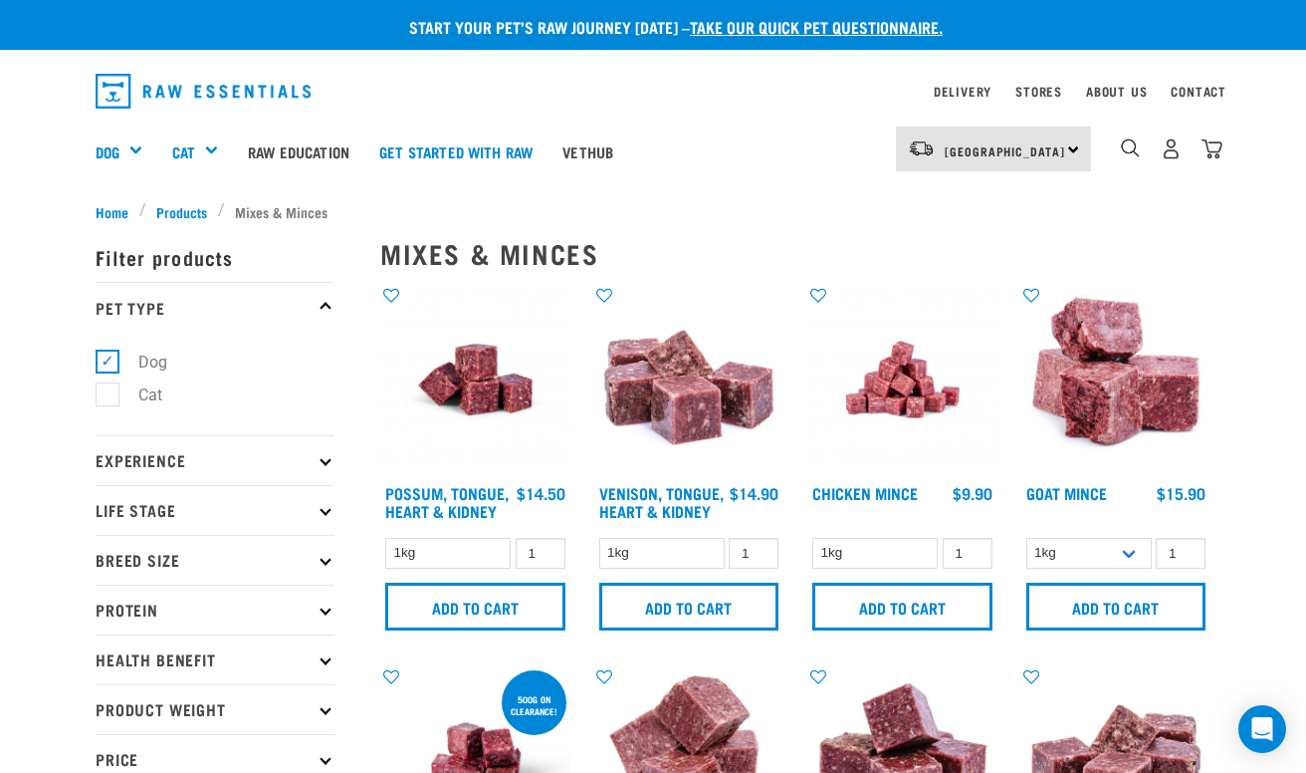 The width and height of the screenshot is (1306, 773). What do you see at coordinates (183, 151) in the screenshot?
I see `a: Cat` at bounding box center [183, 151].